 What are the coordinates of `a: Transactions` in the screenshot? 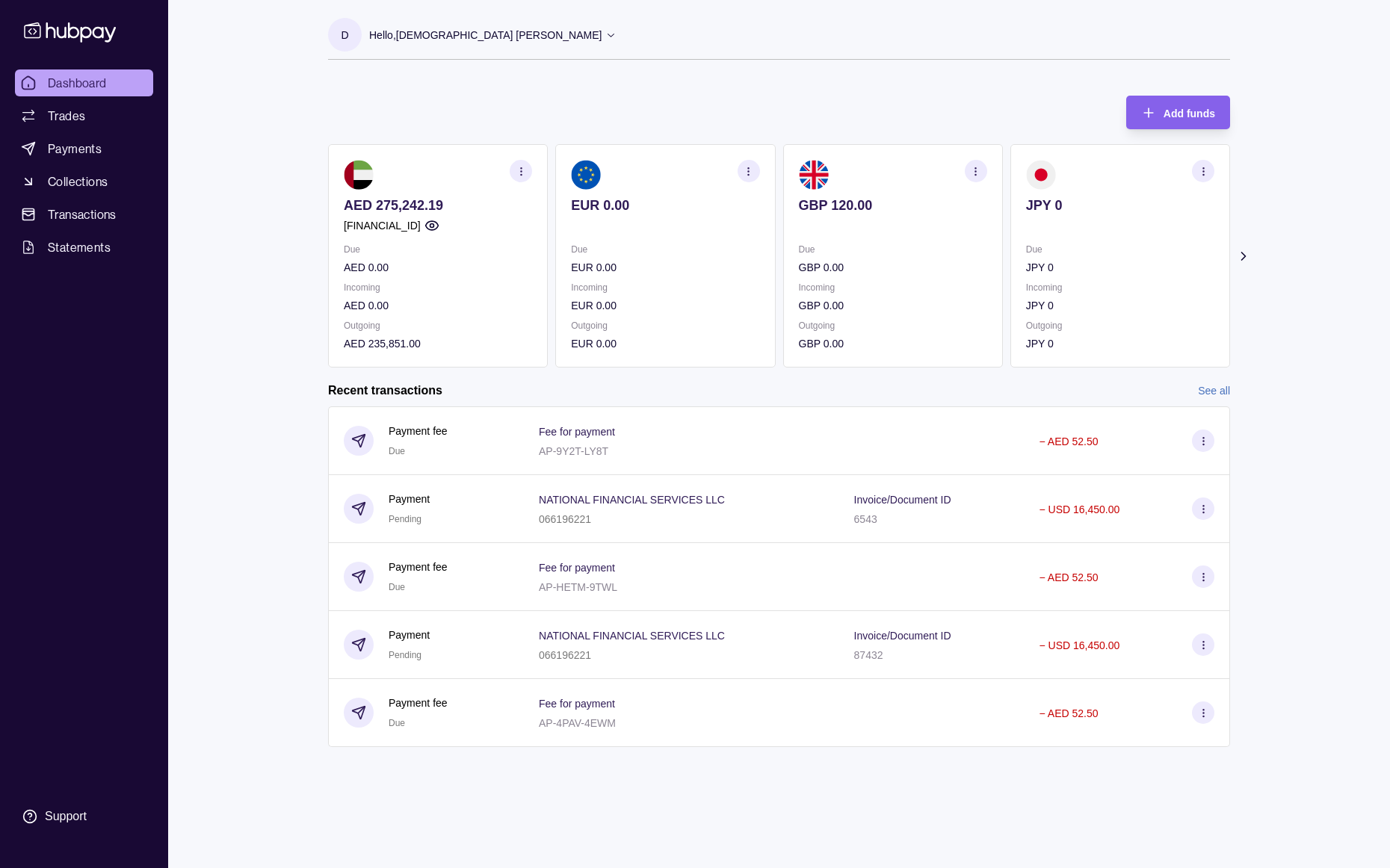 It's located at (84, 215).